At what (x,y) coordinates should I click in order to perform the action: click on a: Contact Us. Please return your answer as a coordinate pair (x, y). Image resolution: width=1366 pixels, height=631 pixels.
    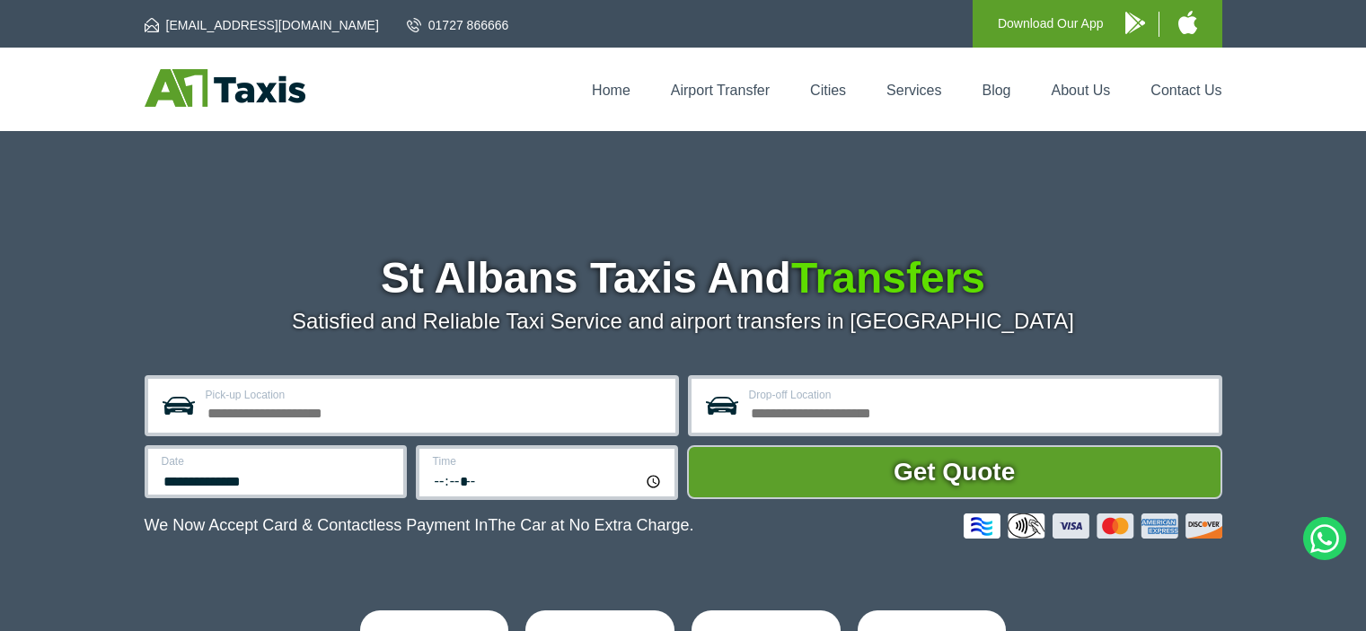
    Looking at the image, I should click on (1185, 90).